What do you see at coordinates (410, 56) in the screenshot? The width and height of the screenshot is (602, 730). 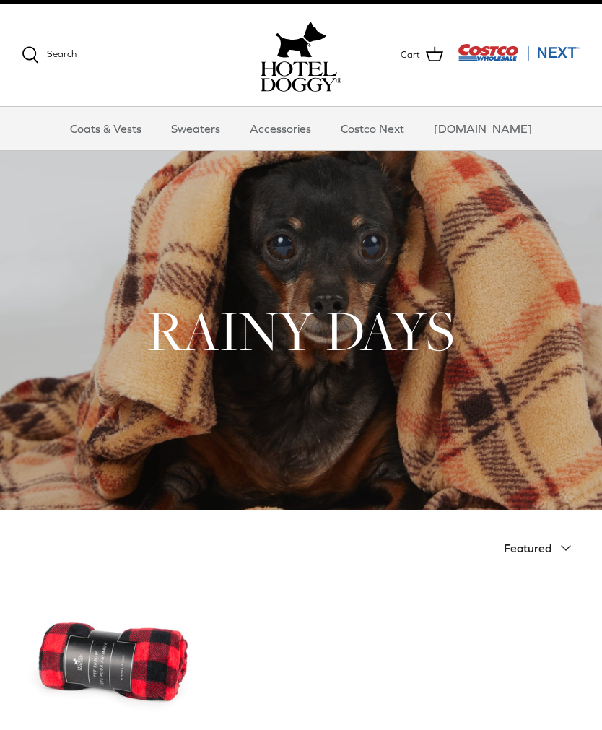 I see `span: Cart` at bounding box center [410, 56].